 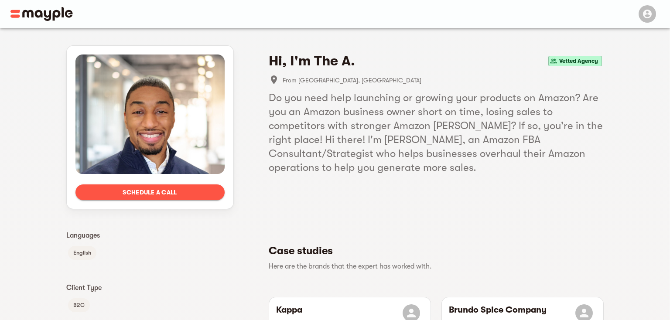 What do you see at coordinates (150, 236) in the screenshot?
I see `p: Languages` at bounding box center [150, 236].